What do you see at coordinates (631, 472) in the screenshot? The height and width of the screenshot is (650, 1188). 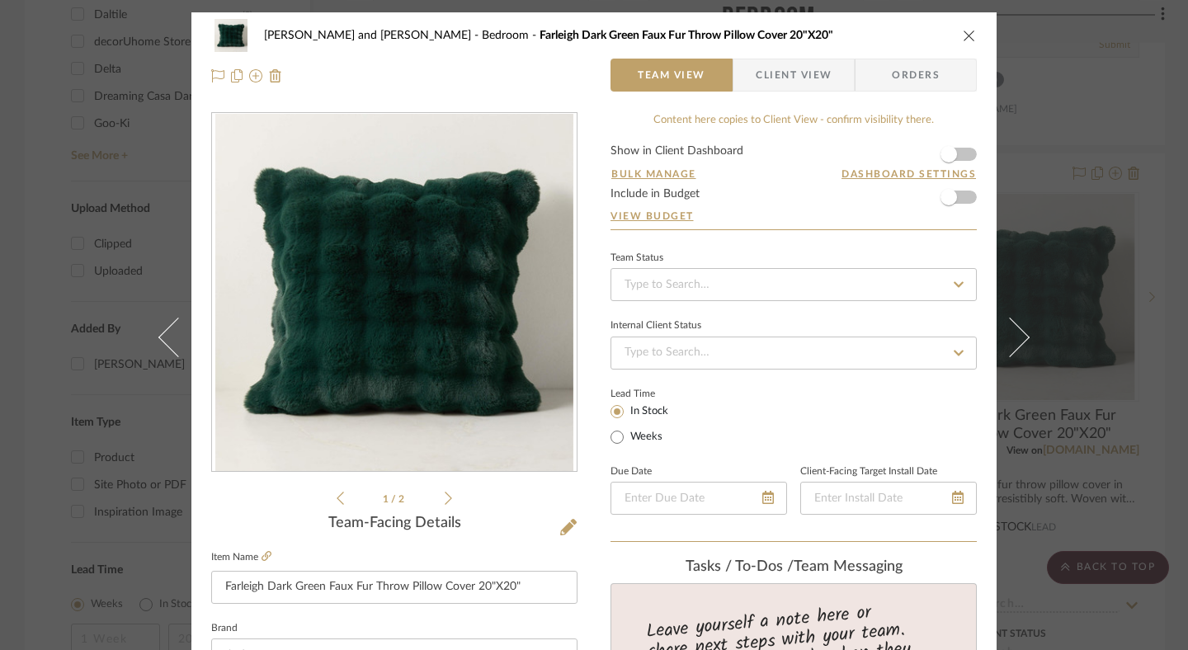 I see `label: Due Date` at bounding box center [631, 472].